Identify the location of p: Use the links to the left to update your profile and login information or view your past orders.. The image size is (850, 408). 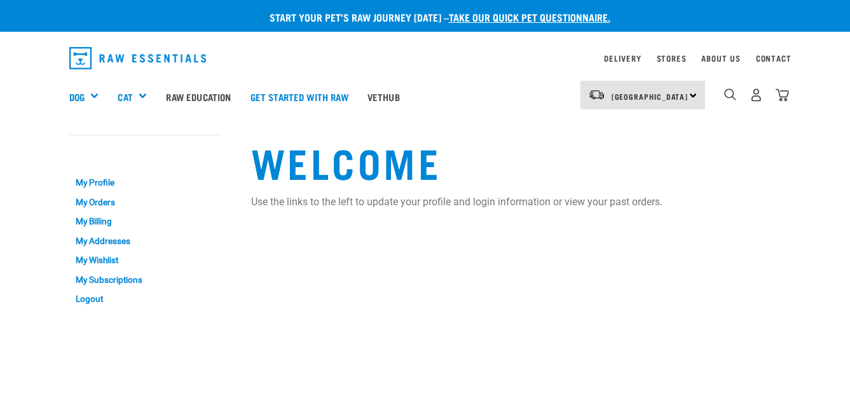
(516, 202).